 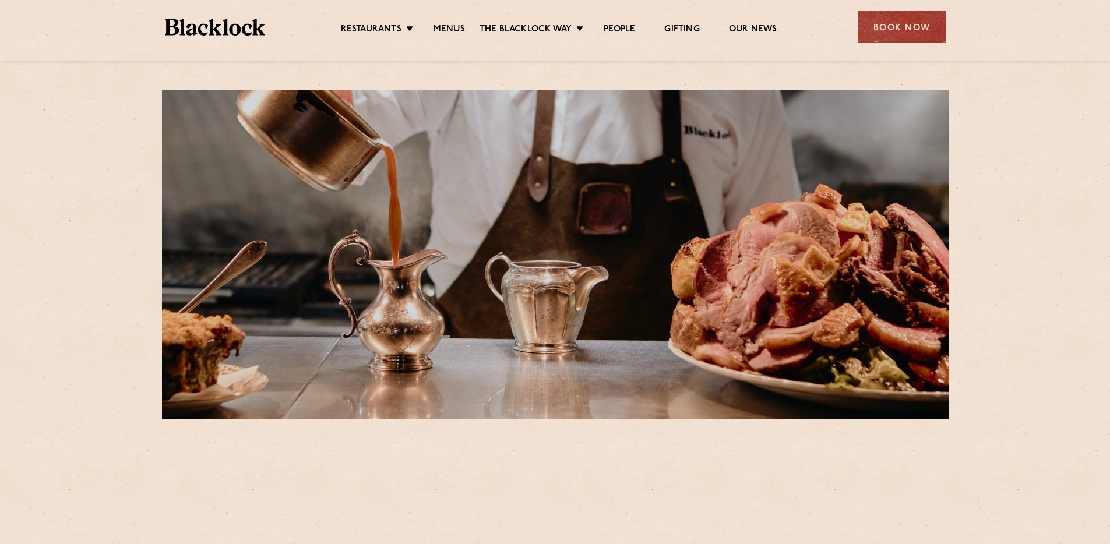 What do you see at coordinates (526, 30) in the screenshot?
I see `a: The Blacklock Way` at bounding box center [526, 30].